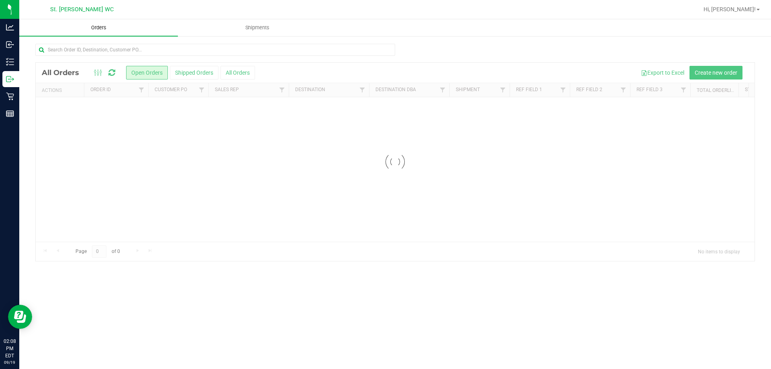  What do you see at coordinates (10, 45) in the screenshot?
I see `inline-svg: Inbound` at bounding box center [10, 45].